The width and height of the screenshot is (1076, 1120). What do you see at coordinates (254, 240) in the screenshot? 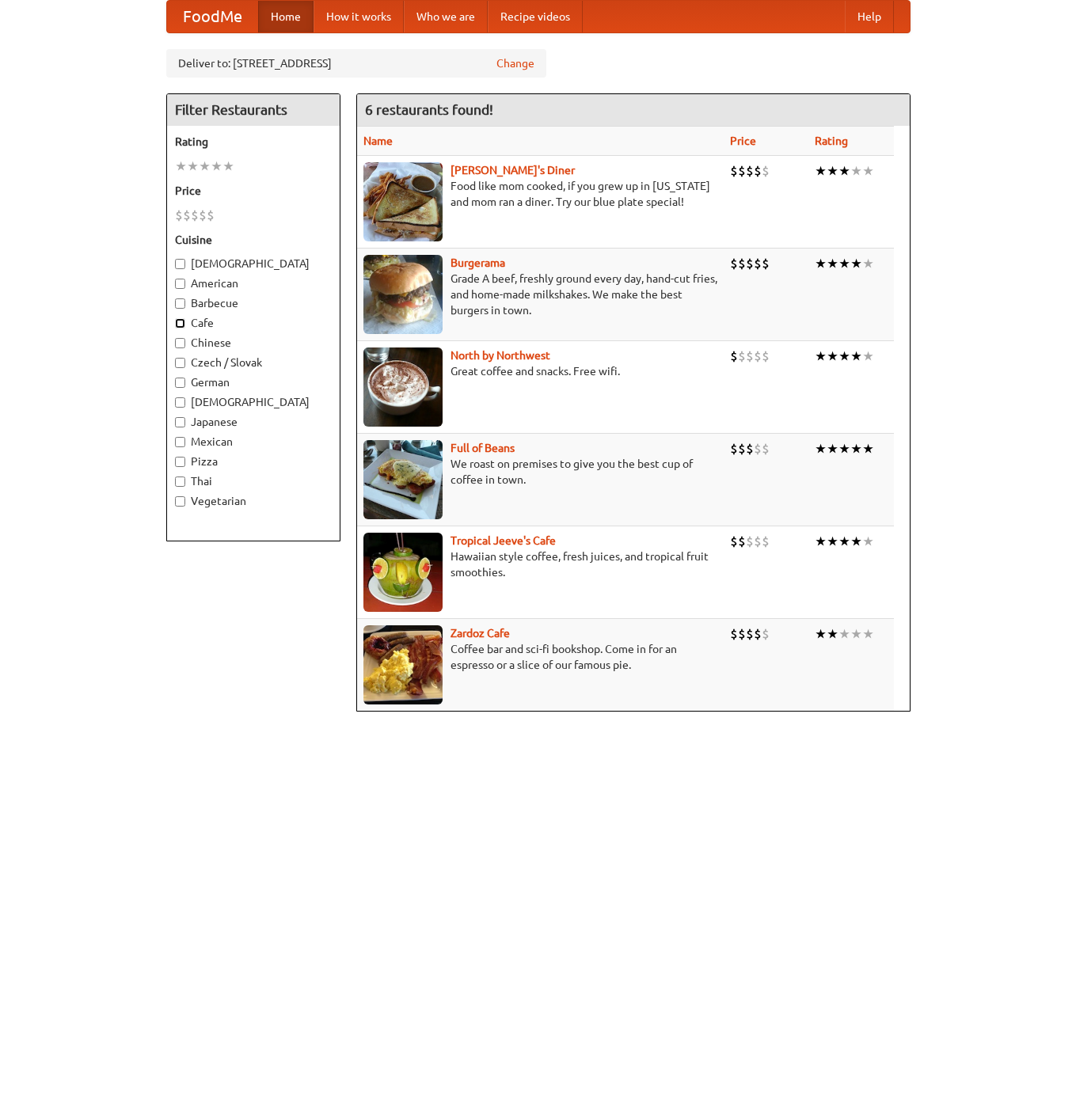
I see `h5: Cuisine` at bounding box center [254, 240].